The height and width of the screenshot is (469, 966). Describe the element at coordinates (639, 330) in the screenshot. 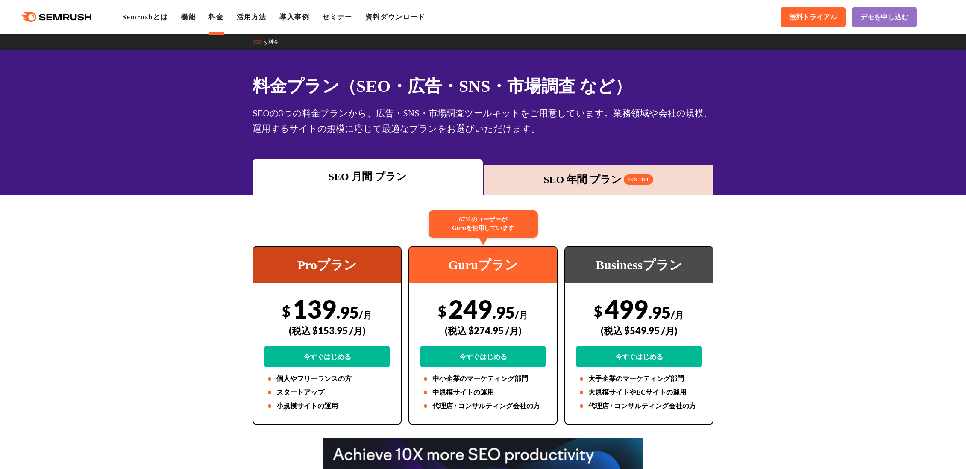

I see `div: (税込 $549.95 /月)` at that location.